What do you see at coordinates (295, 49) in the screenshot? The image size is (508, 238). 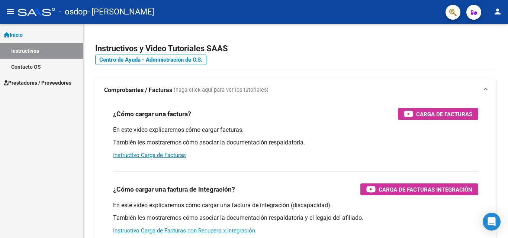 I see `h2: Instructivos y Video Tutoriales SAAS` at bounding box center [295, 49].